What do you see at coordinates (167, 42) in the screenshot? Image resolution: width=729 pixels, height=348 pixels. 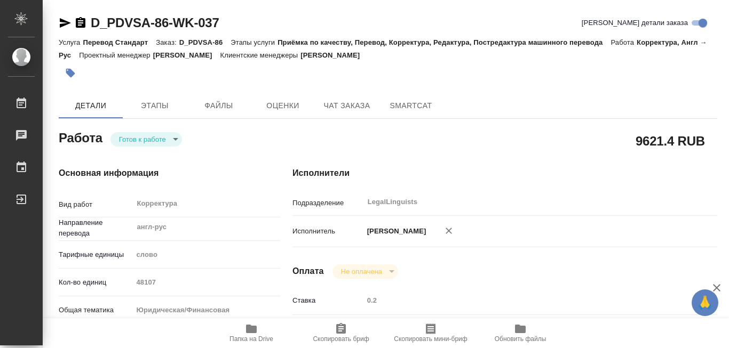 I see `p: Заказ:` at bounding box center [167, 42].